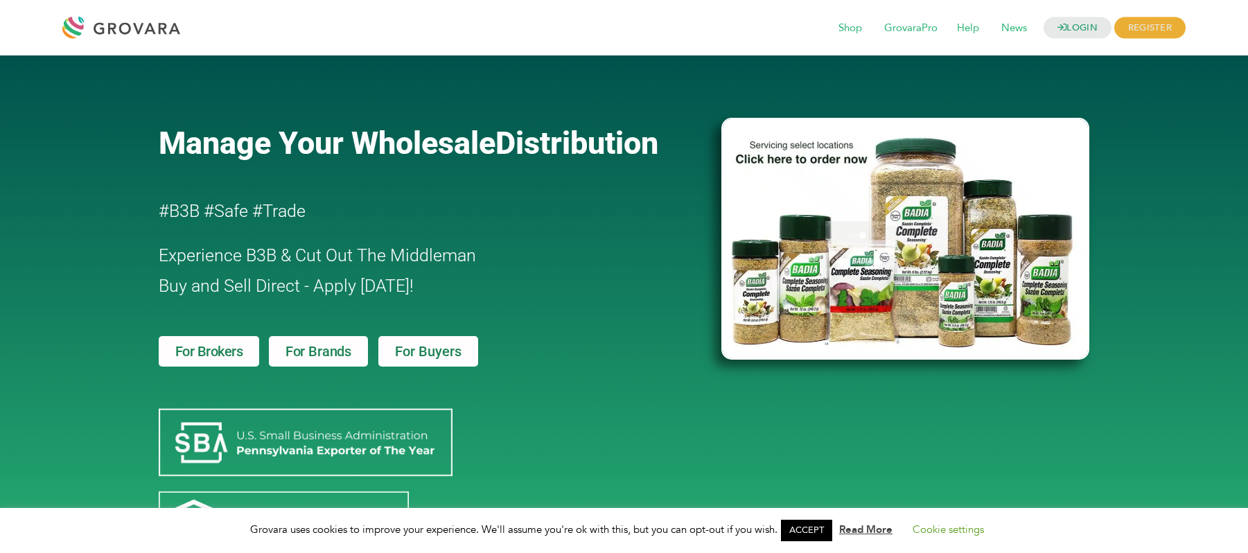 The width and height of the screenshot is (1248, 553). What do you see at coordinates (850, 28) in the screenshot?
I see `span: Shop` at bounding box center [850, 28].